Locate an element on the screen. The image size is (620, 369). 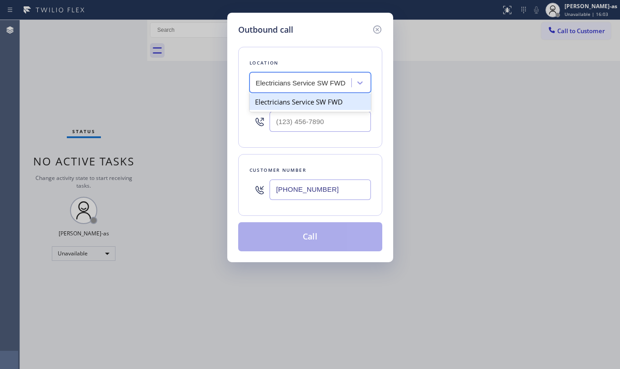
div: Location is located at coordinates (310, 63).